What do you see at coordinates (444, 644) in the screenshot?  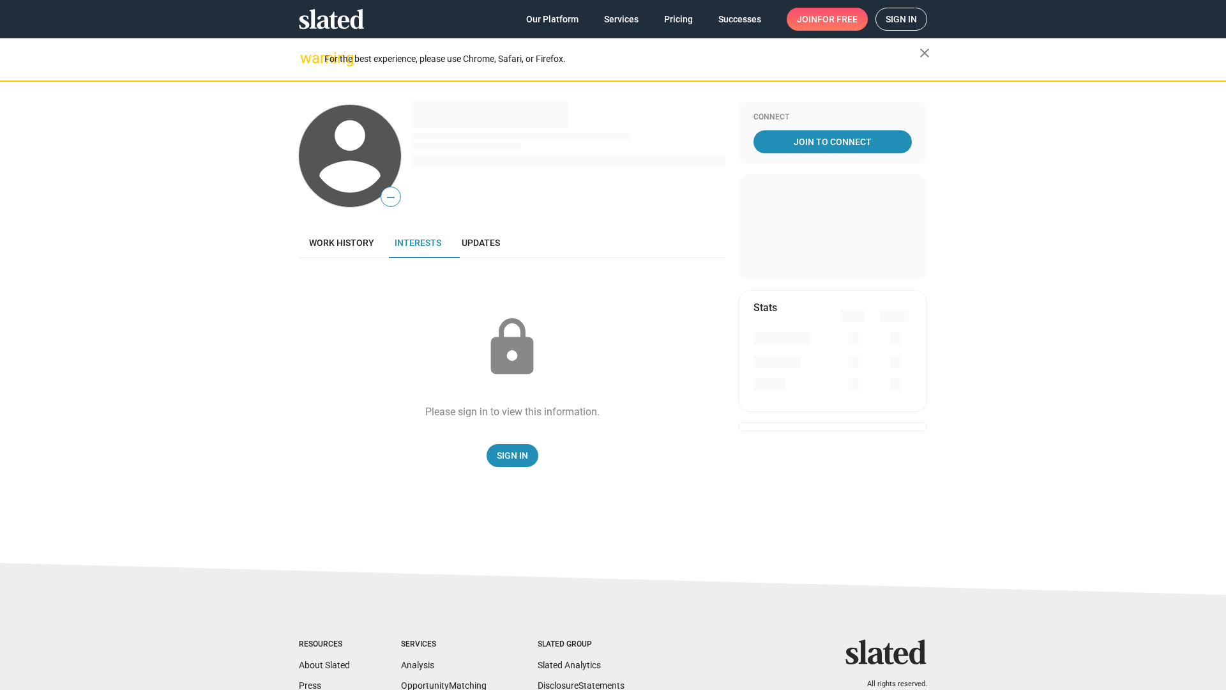 I see `div: Services` at bounding box center [444, 644].